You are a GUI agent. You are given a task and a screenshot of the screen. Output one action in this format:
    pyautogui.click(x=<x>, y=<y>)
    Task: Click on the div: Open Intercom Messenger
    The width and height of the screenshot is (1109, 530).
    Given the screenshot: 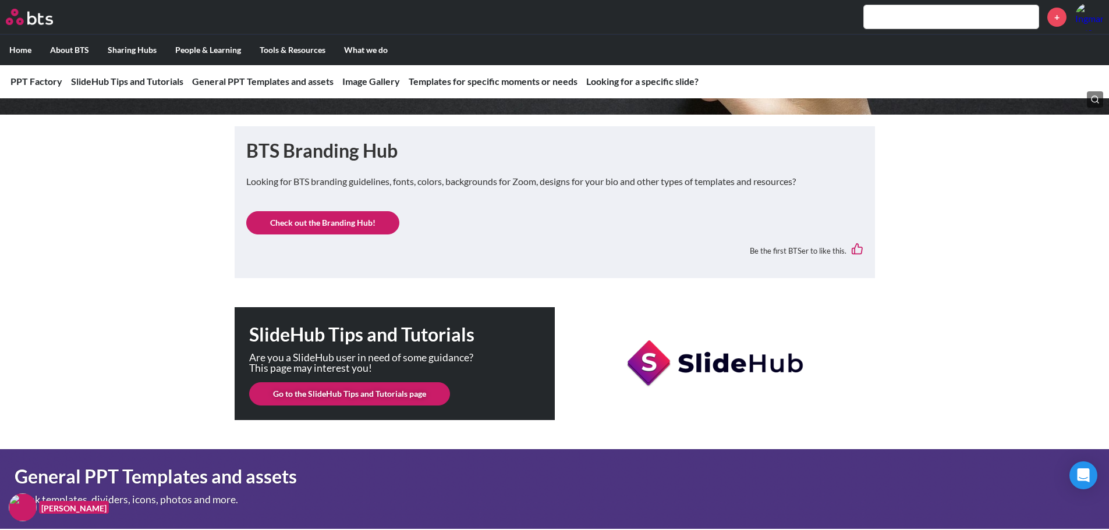 What is the action you would take?
    pyautogui.click(x=1083, y=476)
    